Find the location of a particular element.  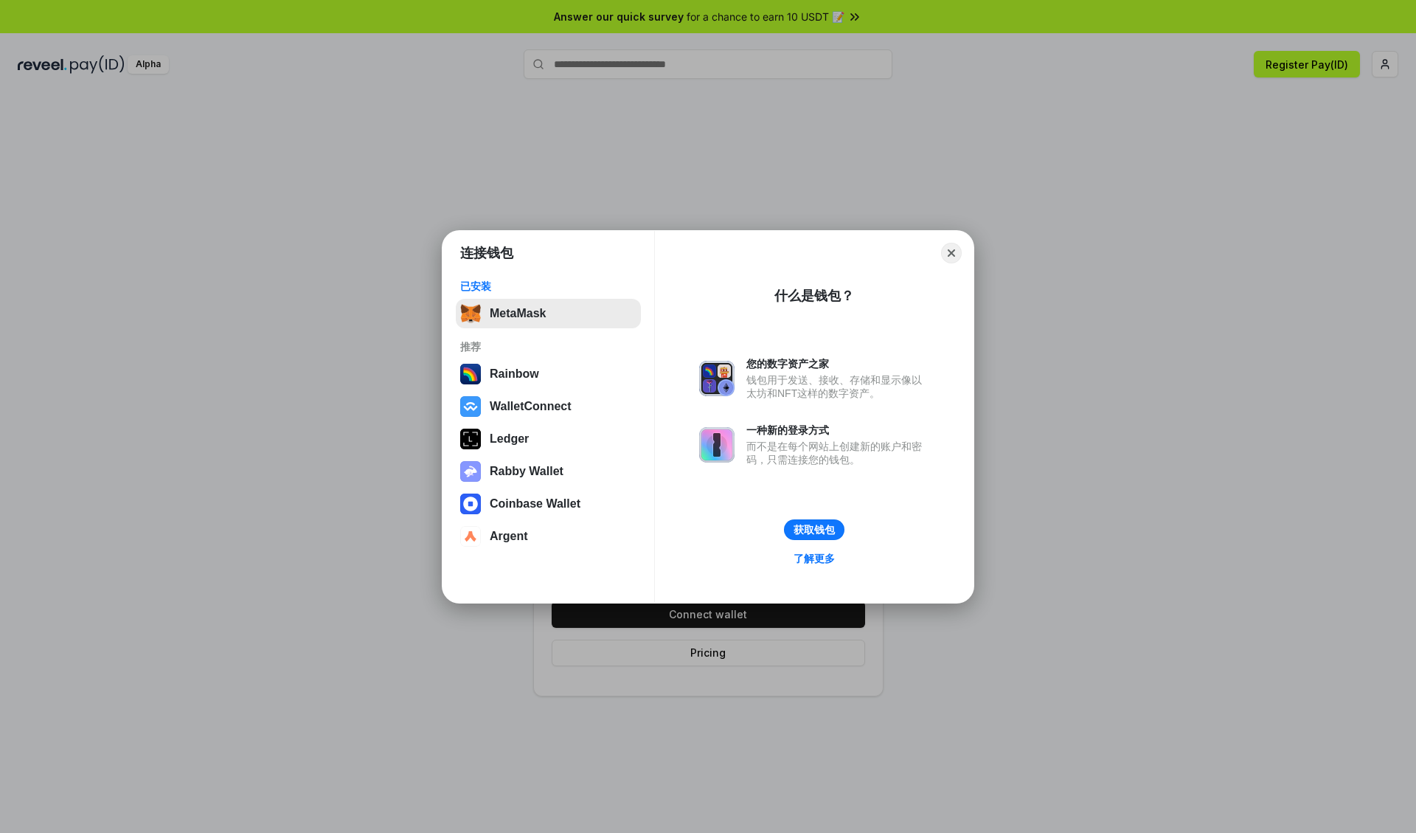

div: 了解更多 is located at coordinates (814, 558).